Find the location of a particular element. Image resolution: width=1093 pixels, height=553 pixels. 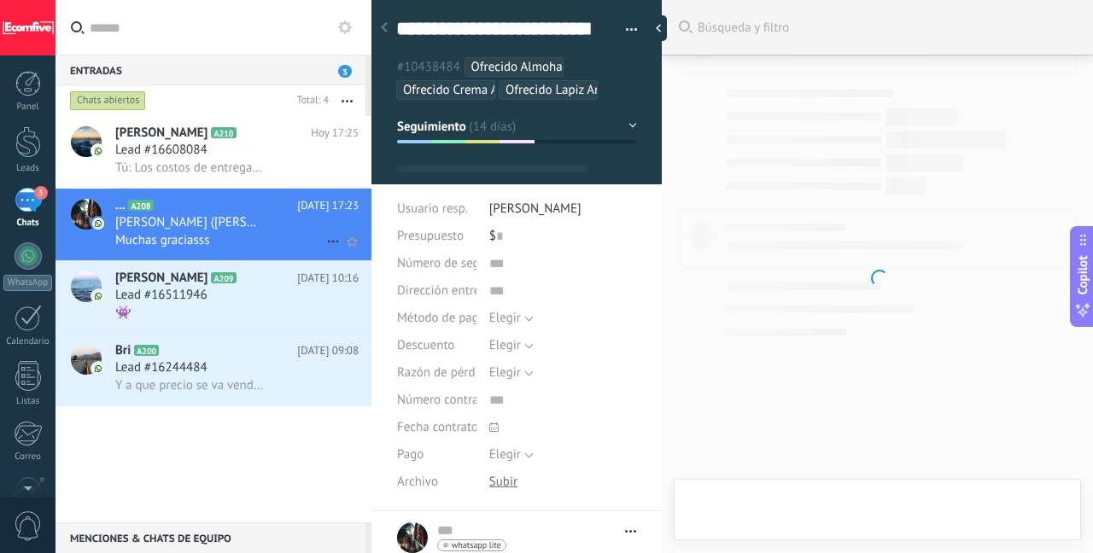

span: Bri is located at coordinates (123, 351).